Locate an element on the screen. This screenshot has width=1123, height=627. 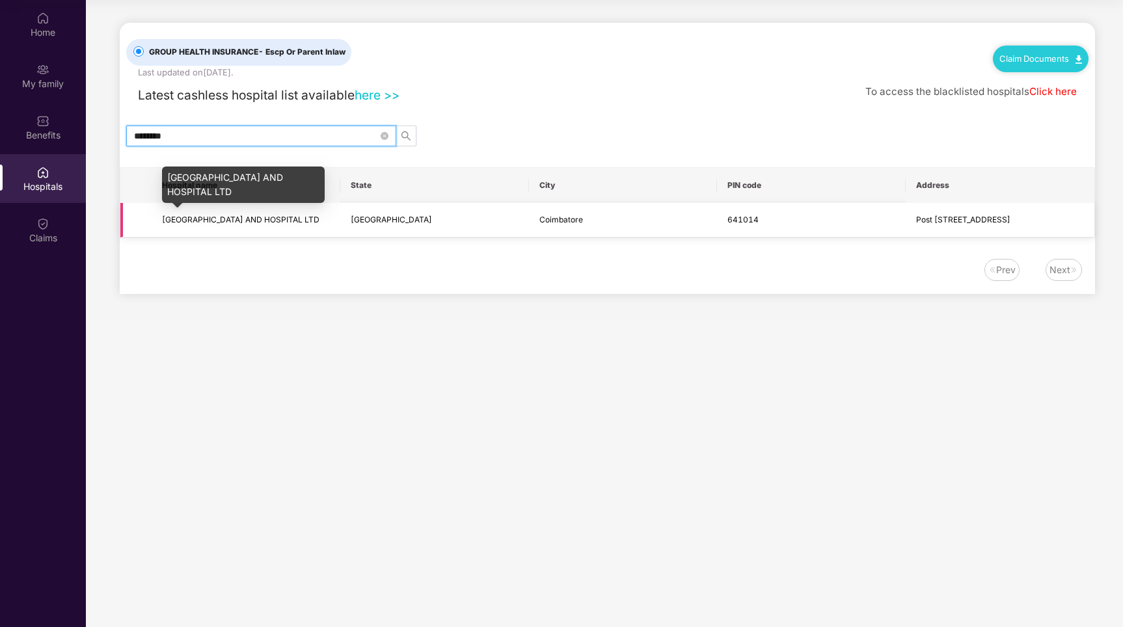
a: Click here is located at coordinates (1053, 91).